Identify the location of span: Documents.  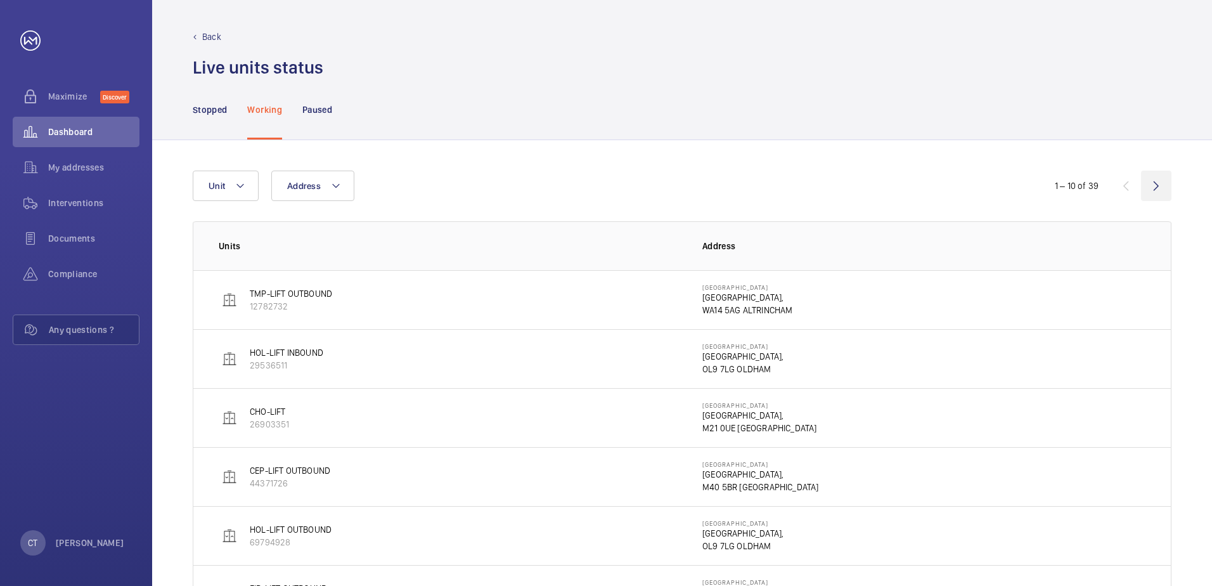
(94, 238).